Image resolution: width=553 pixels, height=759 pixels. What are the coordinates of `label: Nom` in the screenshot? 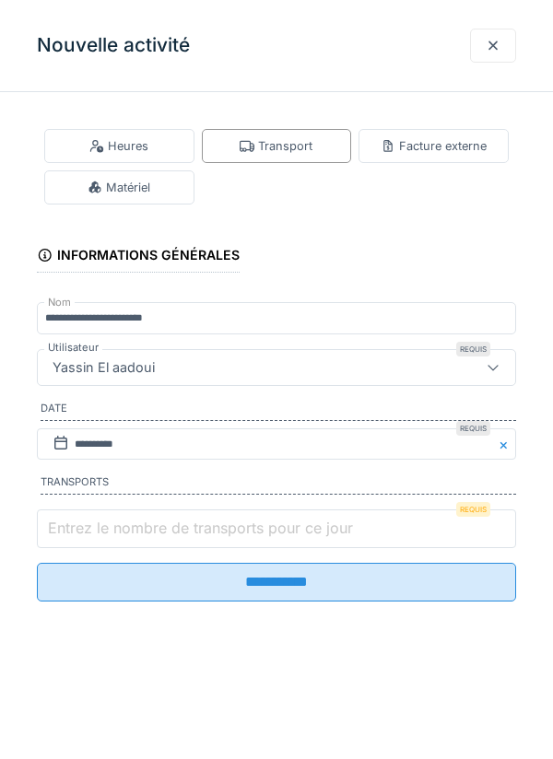 It's located at (59, 302).